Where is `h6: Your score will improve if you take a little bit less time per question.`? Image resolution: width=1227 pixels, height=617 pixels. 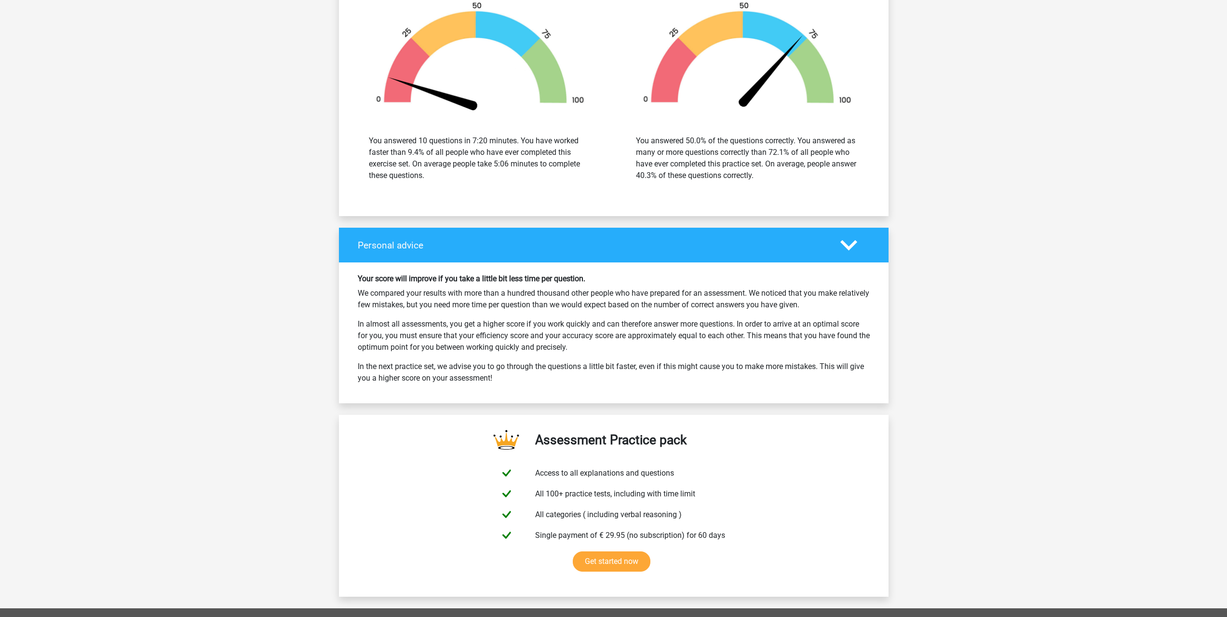
h6: Your score will improve if you take a little bit less time per question. is located at coordinates (614, 278).